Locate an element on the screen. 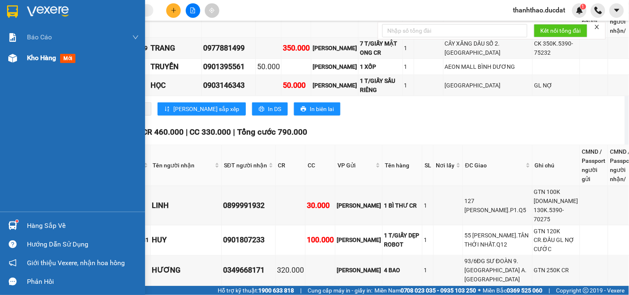 The image size is (629, 295). span: In biên lai is located at coordinates (322, 109).